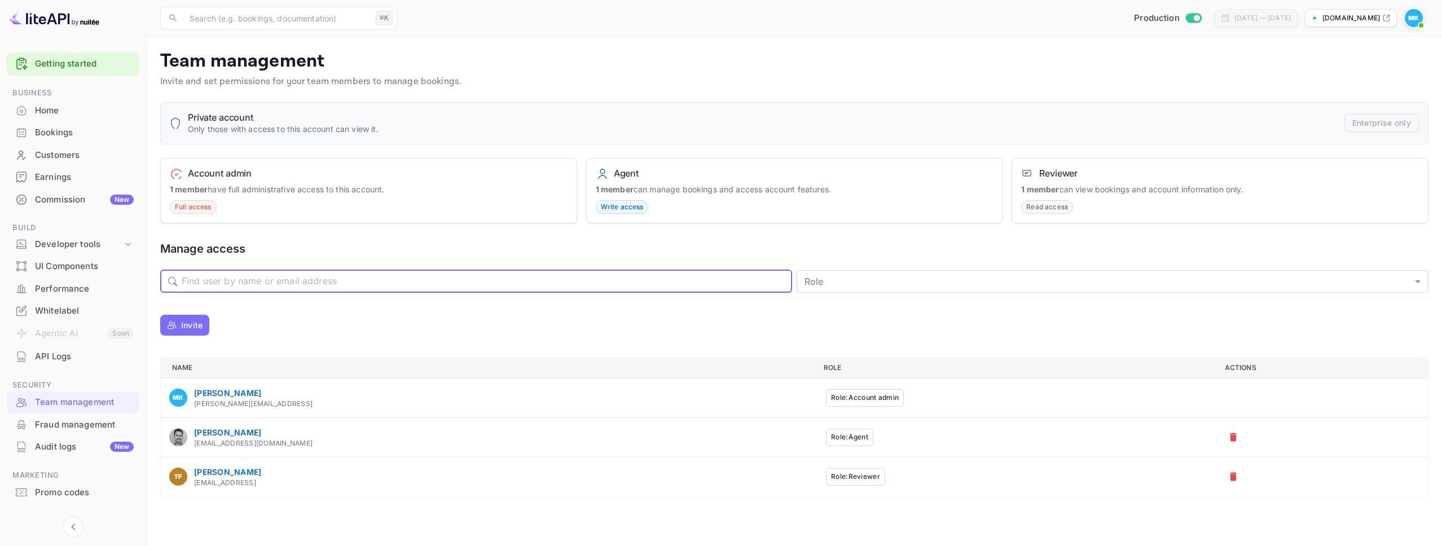  Describe the element at coordinates (1321, 367) in the screenshot. I see `th: Actions` at that location.